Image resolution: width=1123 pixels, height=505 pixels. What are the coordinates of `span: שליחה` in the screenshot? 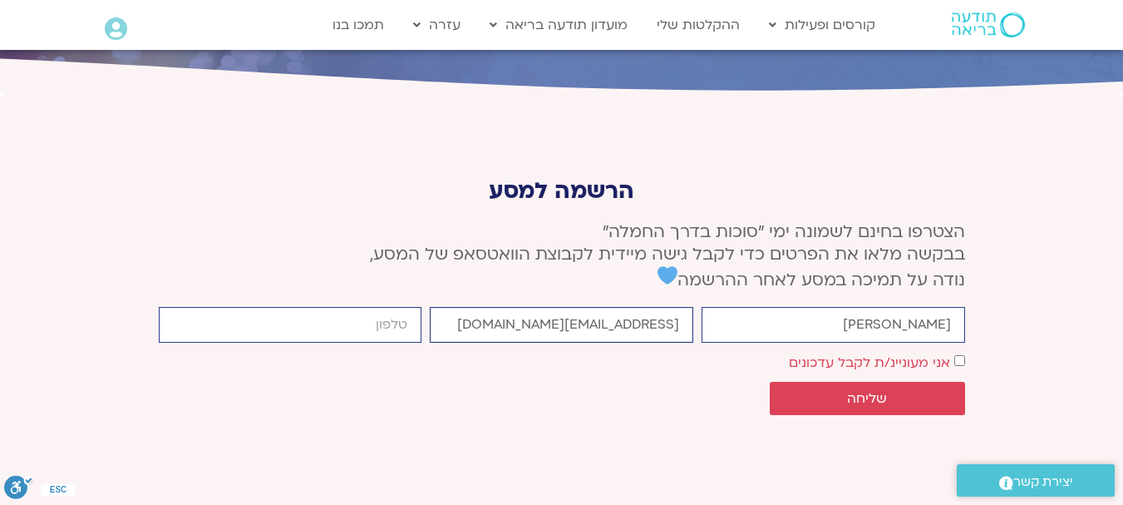 It's located at (867, 398).